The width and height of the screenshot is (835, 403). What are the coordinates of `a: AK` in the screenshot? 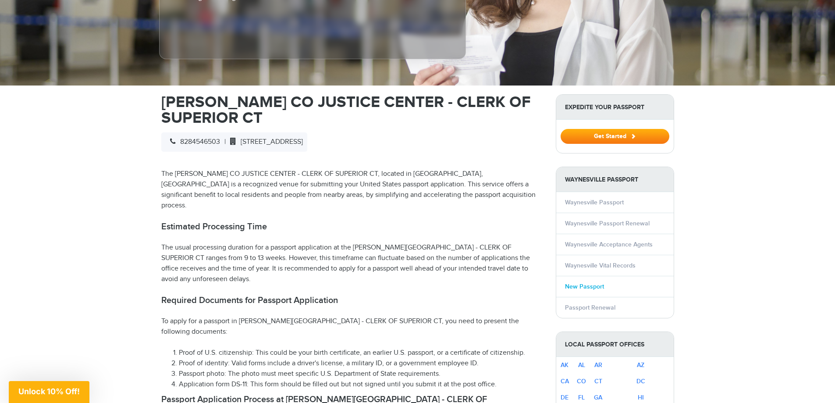 It's located at (565, 365).